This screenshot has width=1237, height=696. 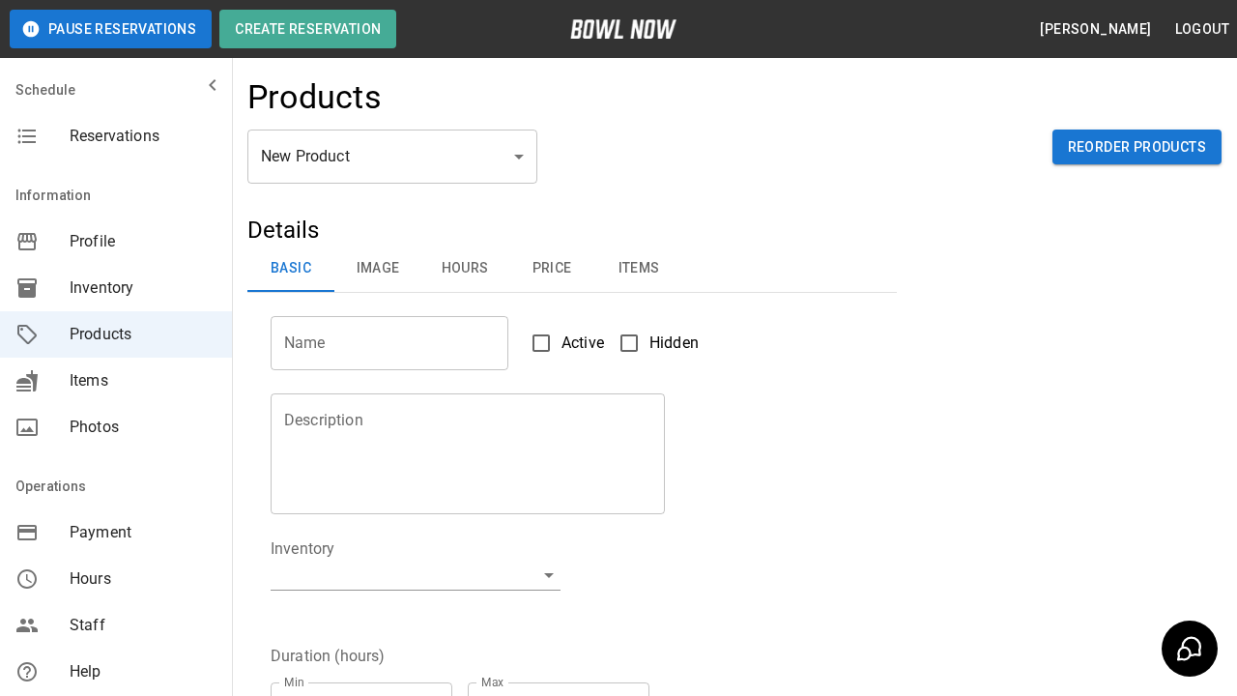 What do you see at coordinates (639, 269) in the screenshot?
I see `button: Items` at bounding box center [639, 269].